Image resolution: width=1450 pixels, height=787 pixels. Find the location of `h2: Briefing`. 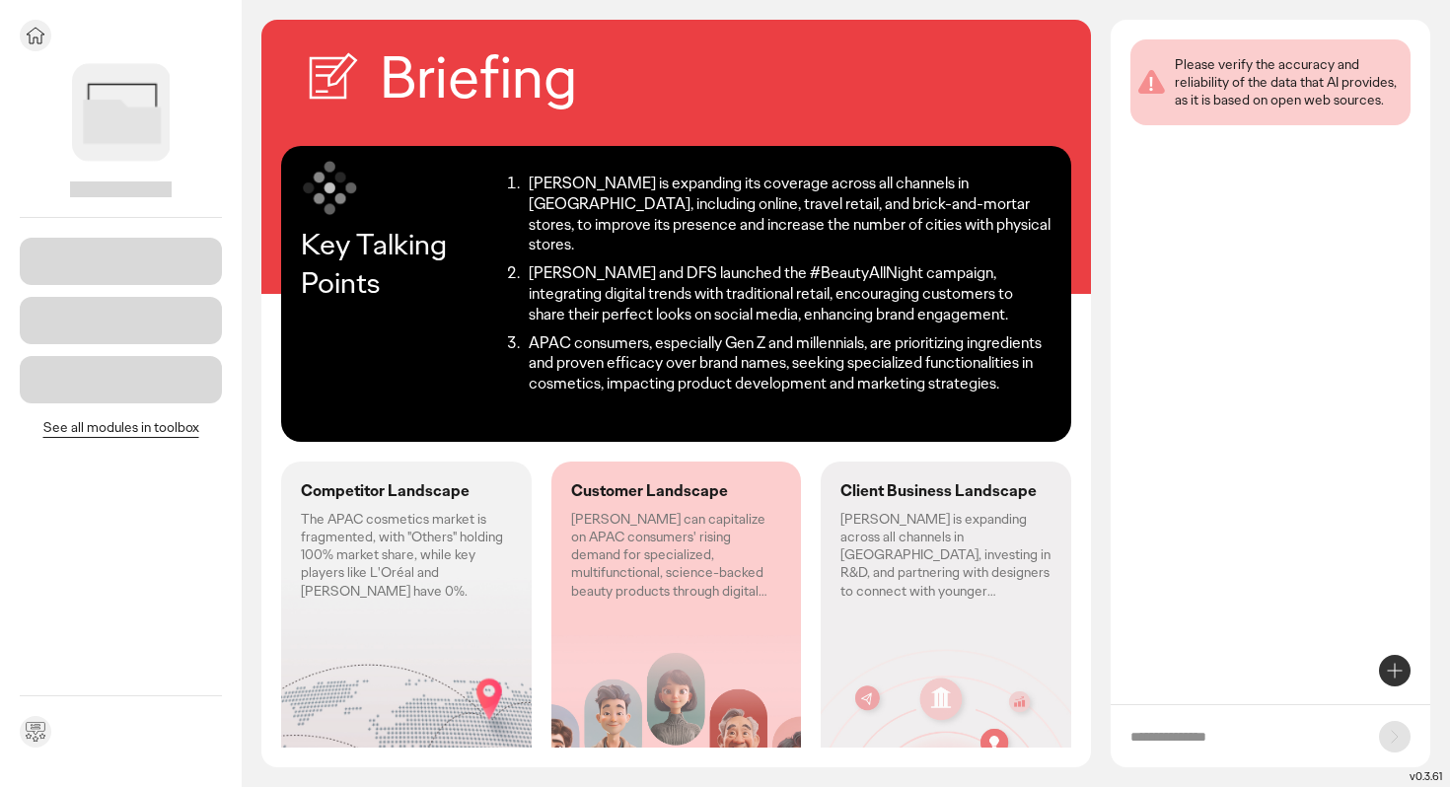

h2: Briefing is located at coordinates (478, 78).